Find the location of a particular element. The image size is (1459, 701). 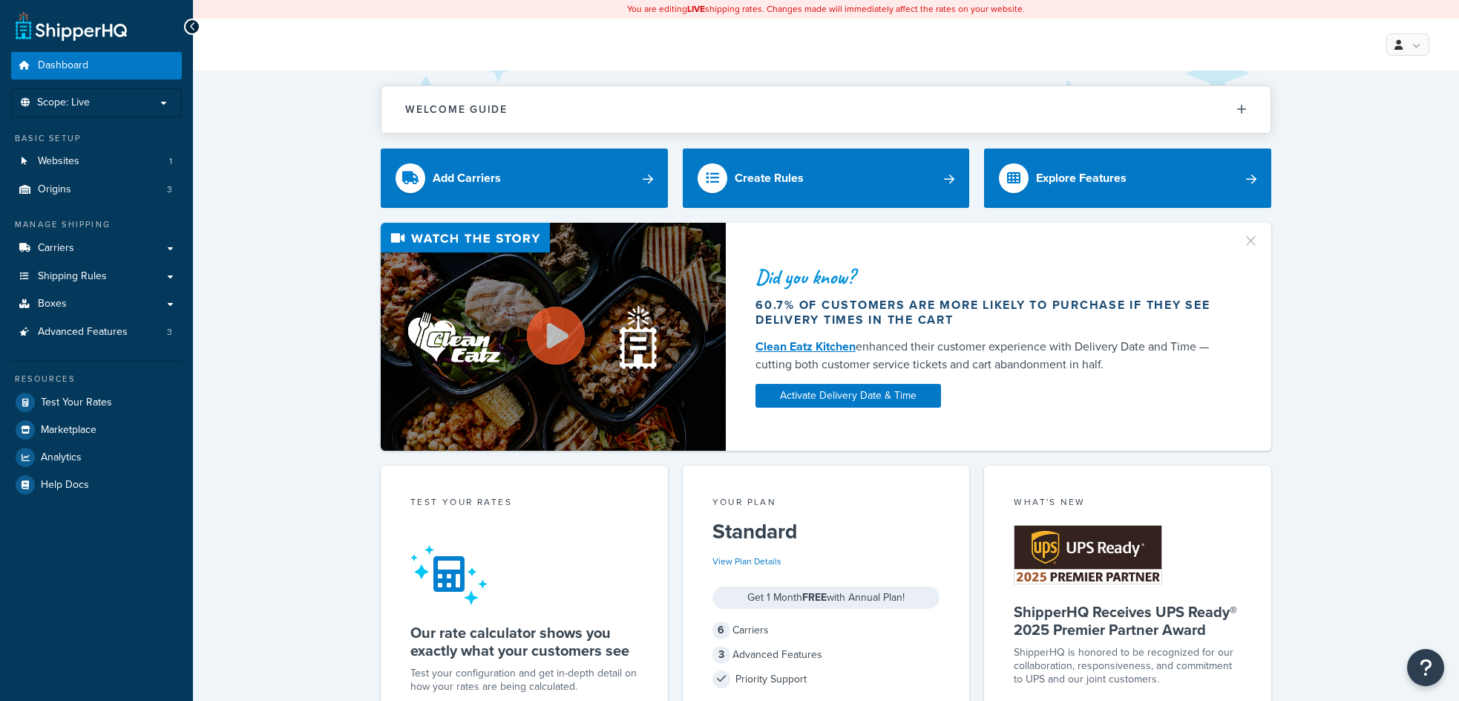

h5: Standard is located at coordinates (826, 531).